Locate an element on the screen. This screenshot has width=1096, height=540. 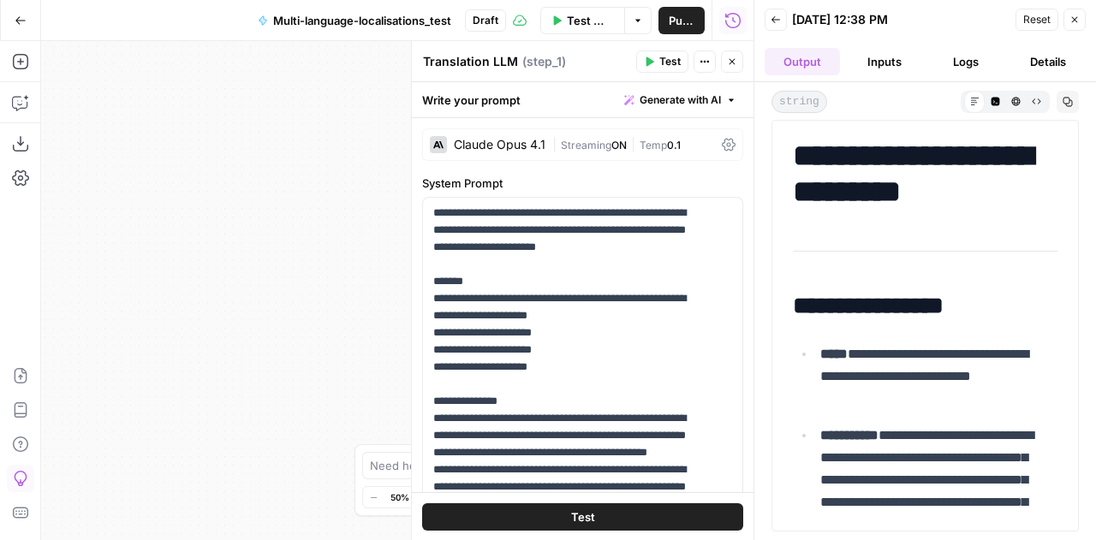
span: ON is located at coordinates (619, 145).